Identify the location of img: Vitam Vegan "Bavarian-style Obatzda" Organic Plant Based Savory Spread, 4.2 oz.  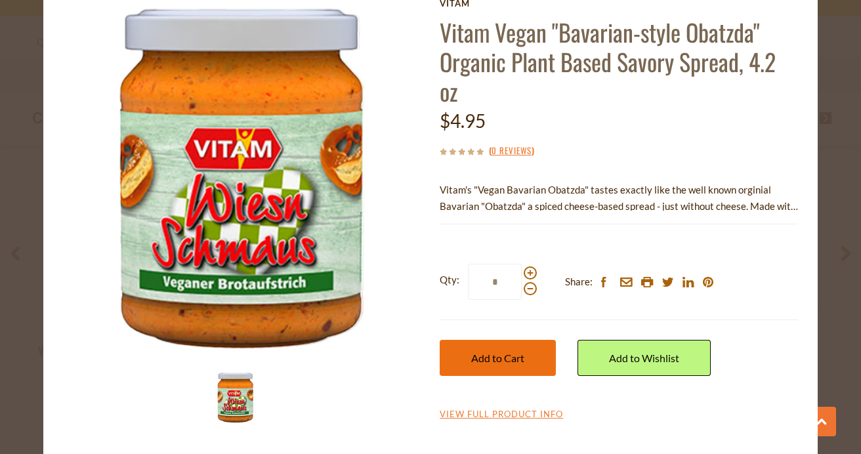
(236, 398).